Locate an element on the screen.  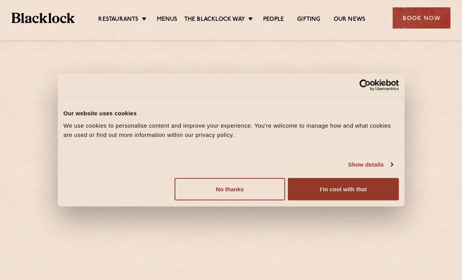
a: The Blacklock Way is located at coordinates (214, 20).